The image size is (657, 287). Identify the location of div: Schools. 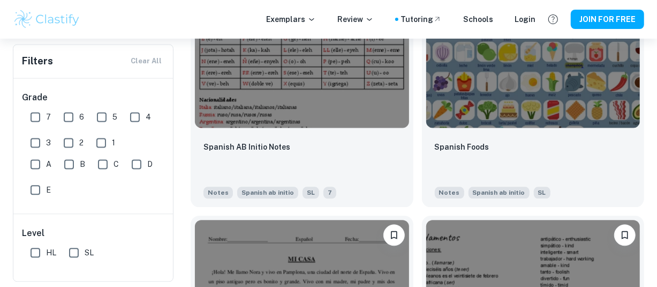
(479, 19).